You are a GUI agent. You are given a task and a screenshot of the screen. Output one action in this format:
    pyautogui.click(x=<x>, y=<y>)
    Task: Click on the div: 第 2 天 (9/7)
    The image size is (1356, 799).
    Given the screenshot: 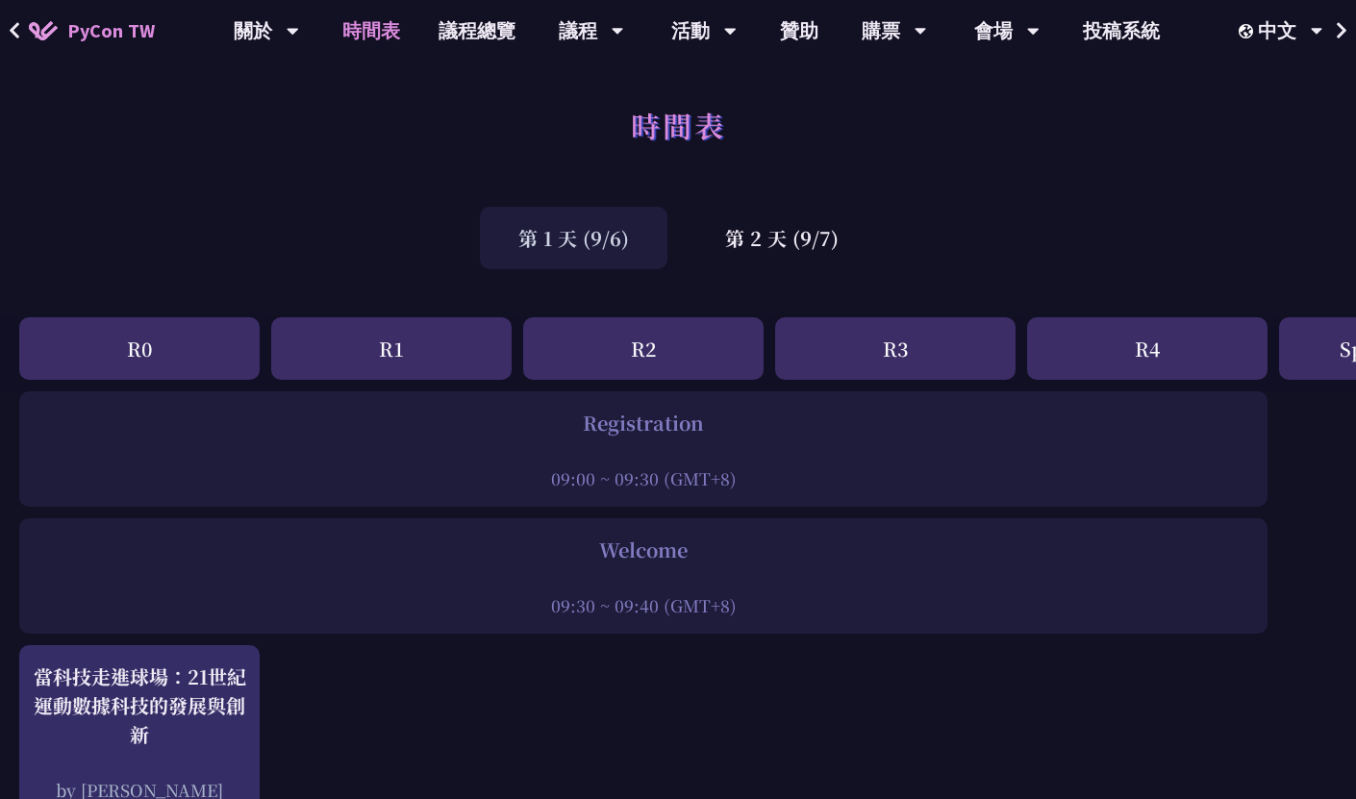 What is the action you would take?
    pyautogui.click(x=782, y=237)
    